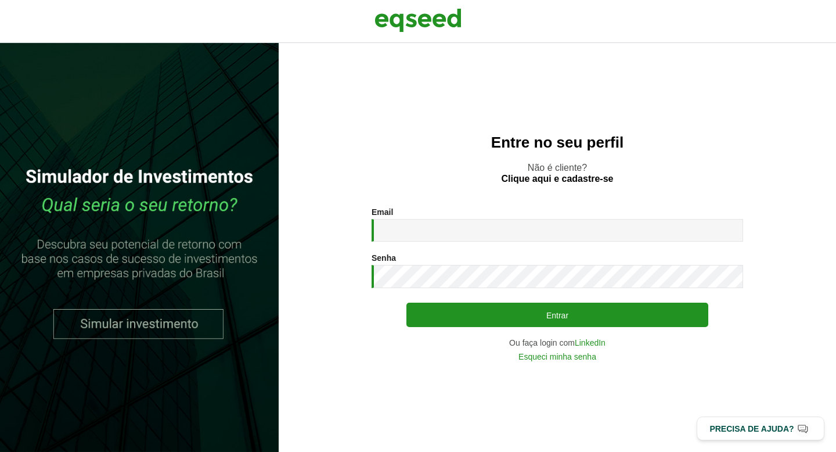 Image resolution: width=836 pixels, height=452 pixels. Describe the element at coordinates (557, 357) in the screenshot. I see `a: Esqueci minha senha` at that location.